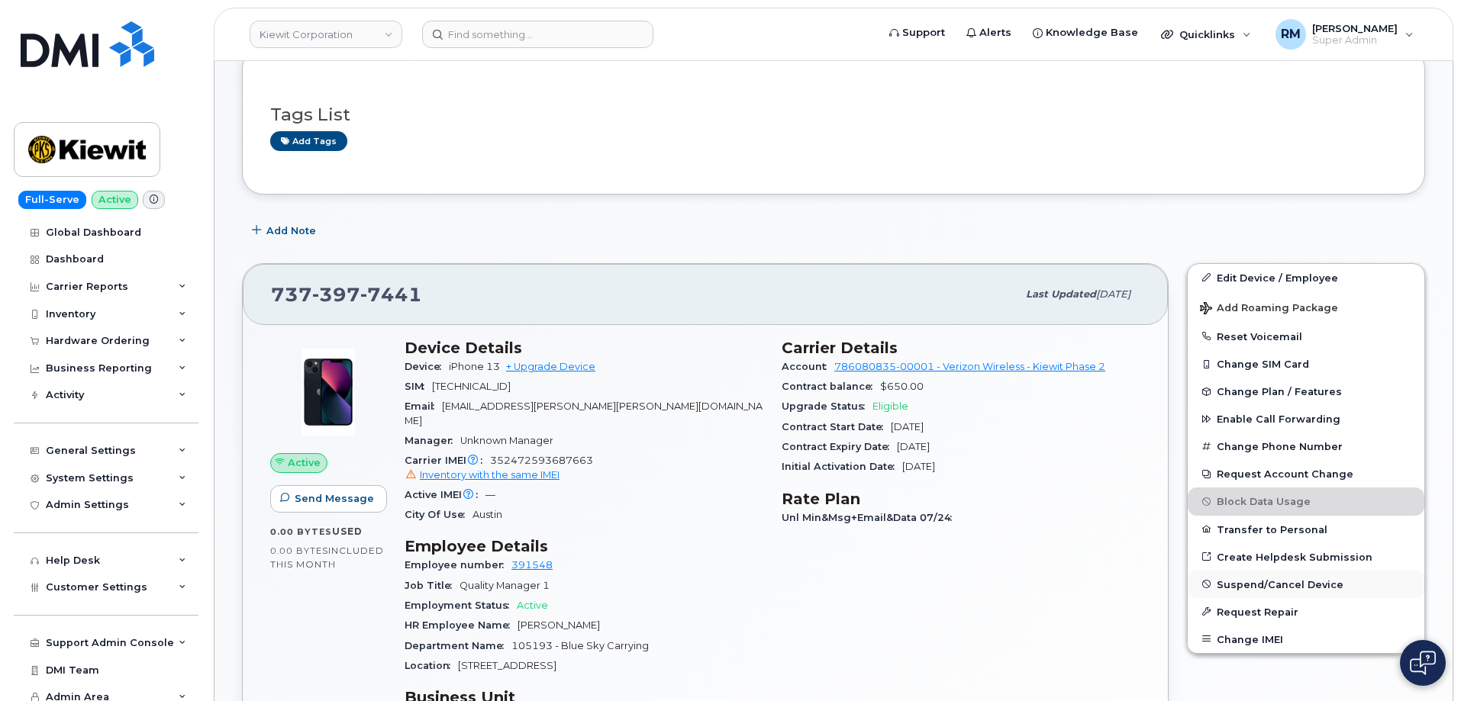 Image resolution: width=1461 pixels, height=701 pixels. I want to click on span: iPhone 13, so click(474, 366).